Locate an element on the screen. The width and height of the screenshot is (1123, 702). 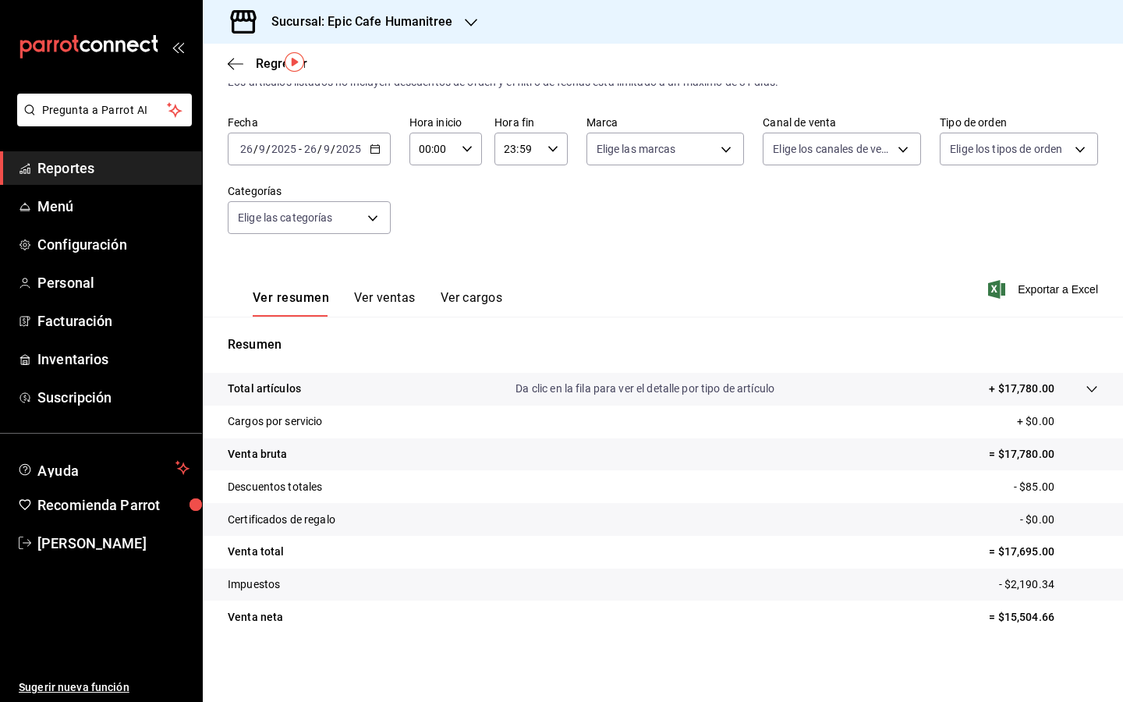
button: Tooltip marker is located at coordinates (294, 62).